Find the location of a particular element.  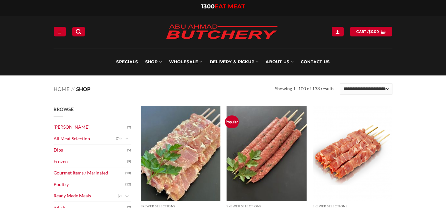

a: Menu is located at coordinates (60, 31).